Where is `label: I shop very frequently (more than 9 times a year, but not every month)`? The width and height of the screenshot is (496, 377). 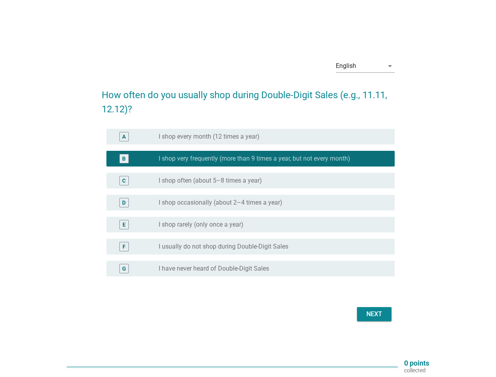 label: I shop very frequently (more than 9 times a year, but not every month) is located at coordinates (255, 159).